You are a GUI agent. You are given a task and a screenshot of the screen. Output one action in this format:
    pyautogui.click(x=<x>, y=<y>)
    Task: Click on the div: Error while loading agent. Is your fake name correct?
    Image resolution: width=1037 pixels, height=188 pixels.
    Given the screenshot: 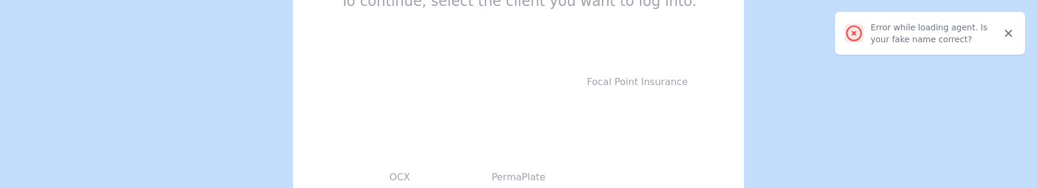 What is the action you would take?
    pyautogui.click(x=935, y=33)
    